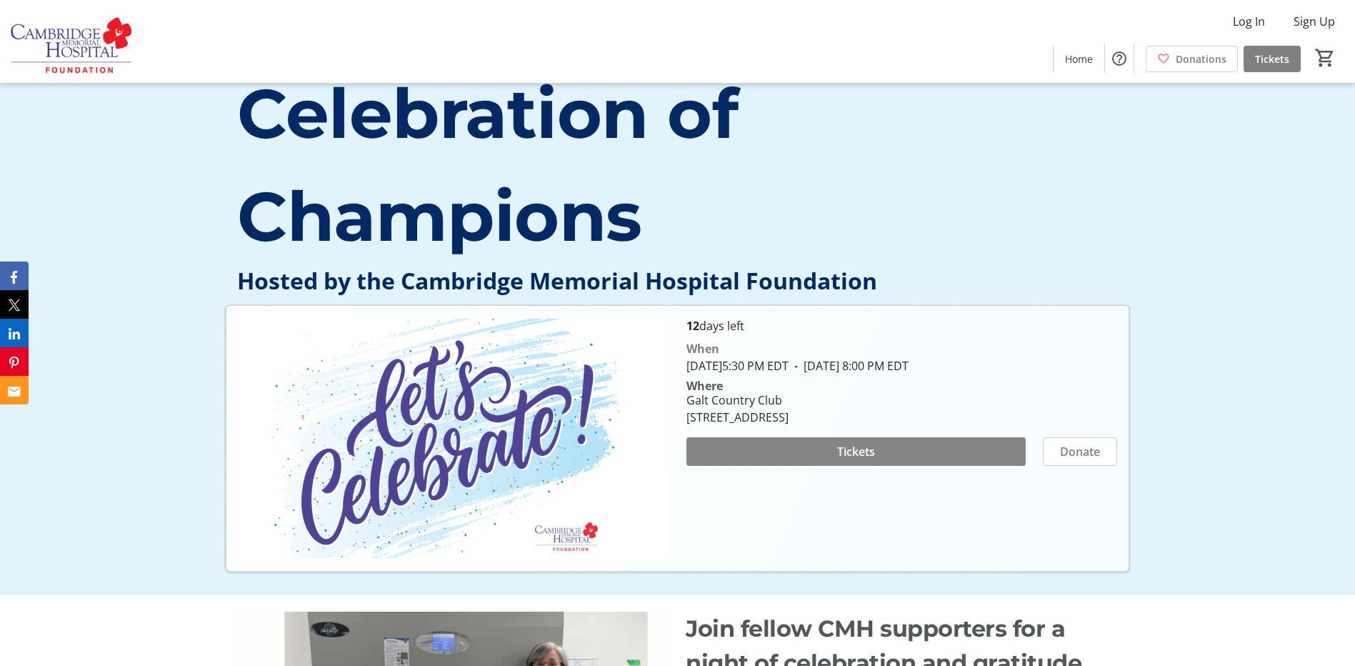 This screenshot has width=1355, height=666. Describe the element at coordinates (1119, 59) in the screenshot. I see `button: Help` at that location.